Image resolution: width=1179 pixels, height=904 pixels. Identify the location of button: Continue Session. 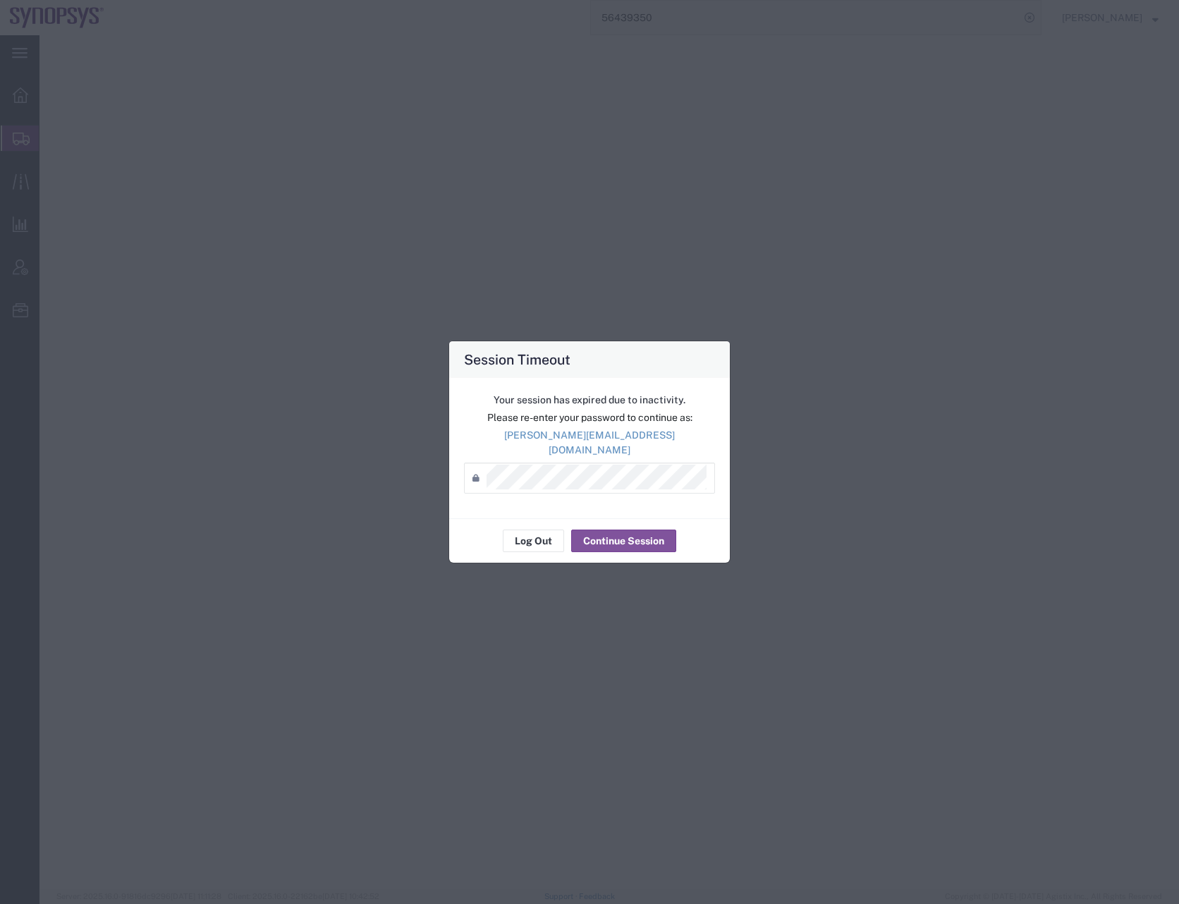
(624, 541).